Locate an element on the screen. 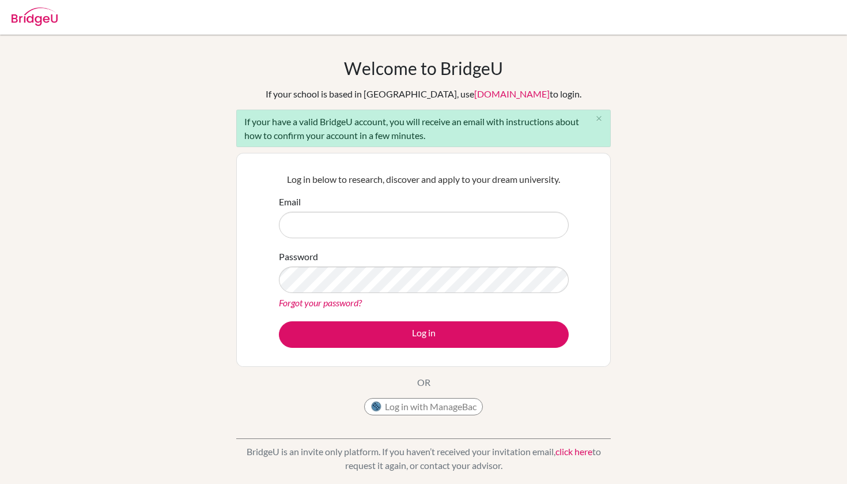  label: Email is located at coordinates (290, 202).